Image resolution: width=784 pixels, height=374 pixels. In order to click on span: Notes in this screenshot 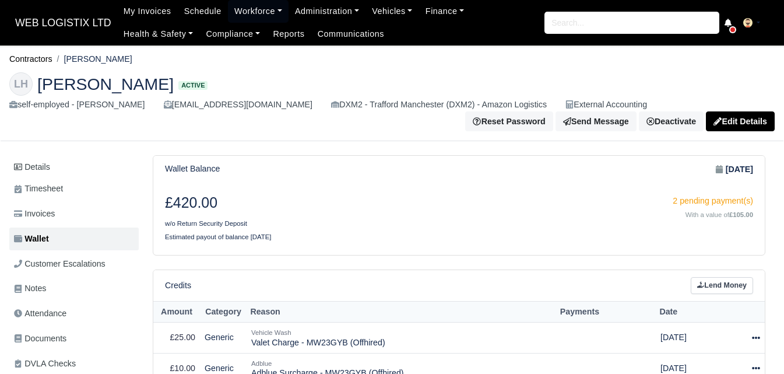, I will do `click(30, 288)`.